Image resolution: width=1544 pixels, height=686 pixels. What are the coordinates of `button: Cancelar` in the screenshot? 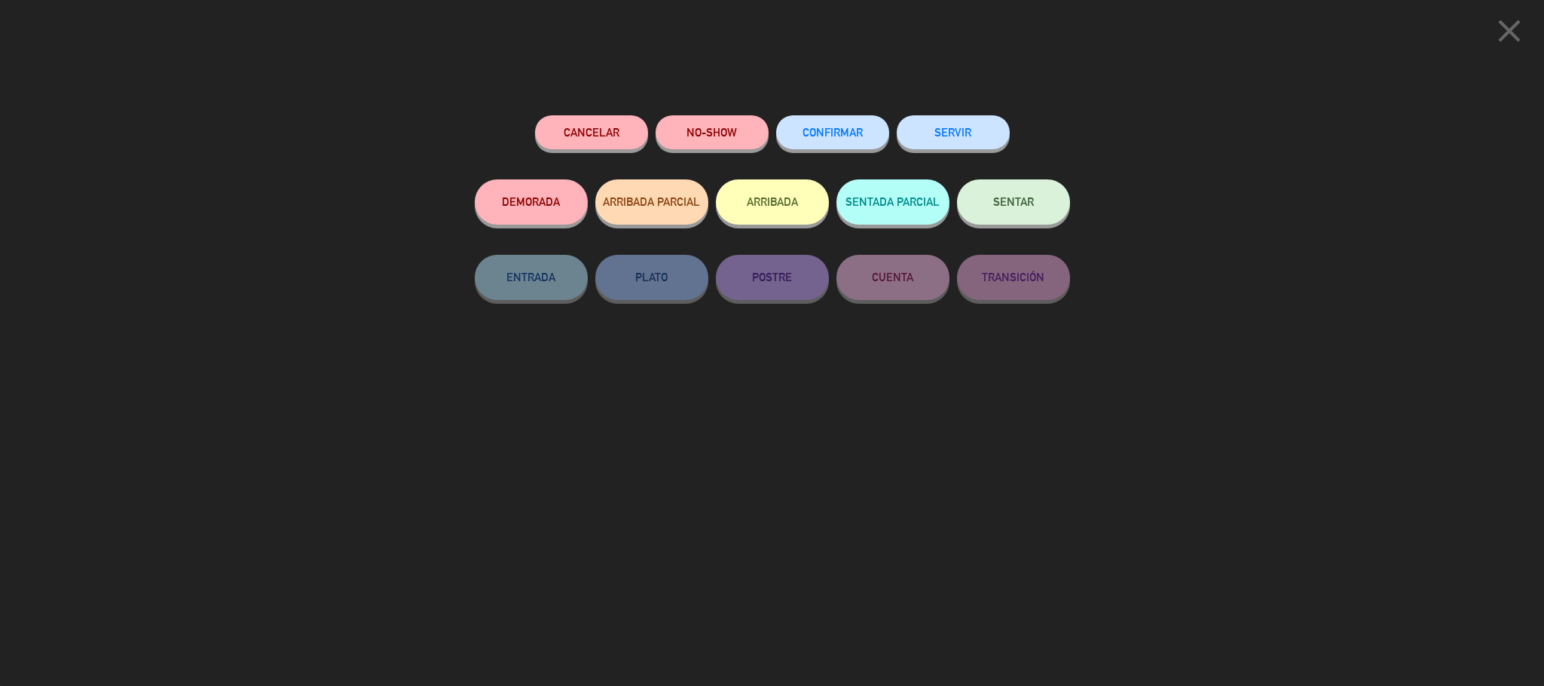 It's located at (592, 132).